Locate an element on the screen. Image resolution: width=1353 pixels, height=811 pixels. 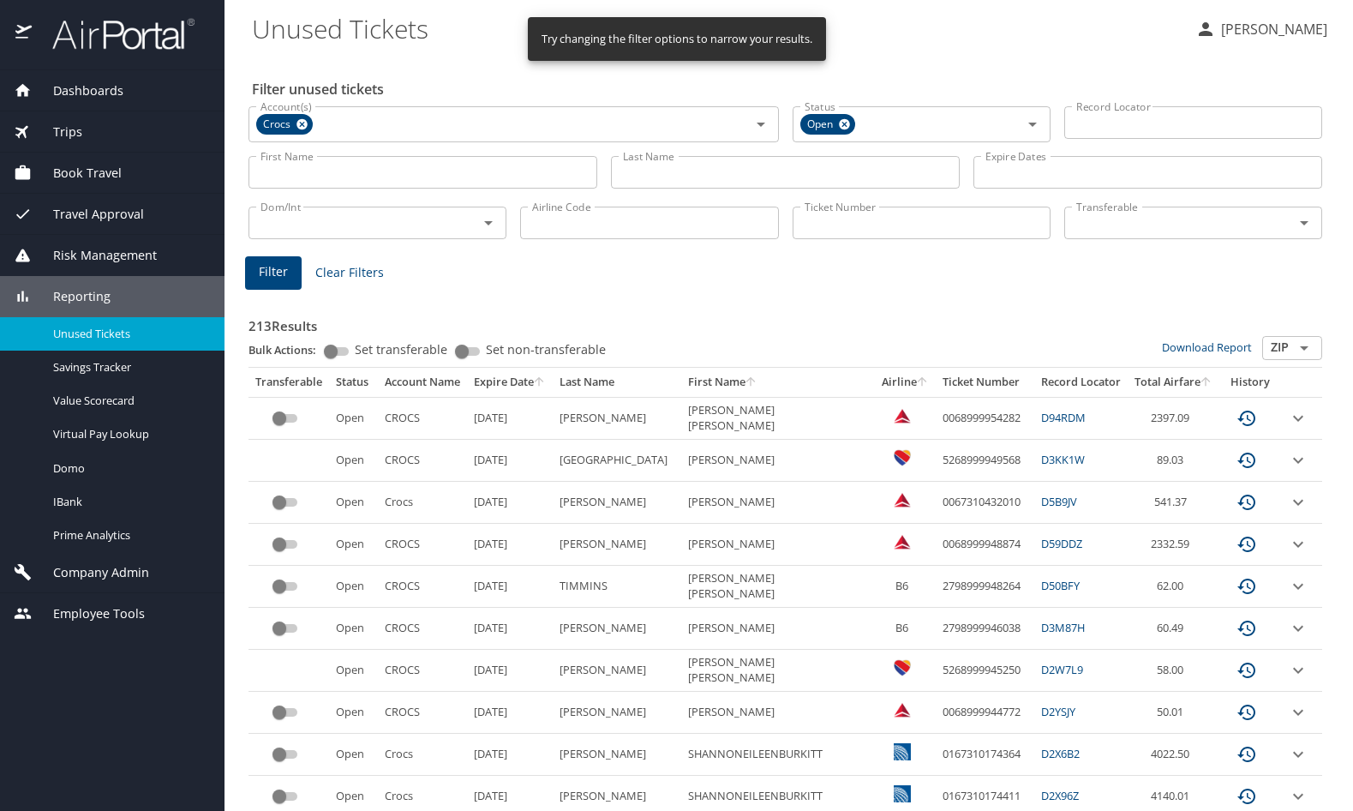
td: 0068999948874 is located at coordinates (985, 544).